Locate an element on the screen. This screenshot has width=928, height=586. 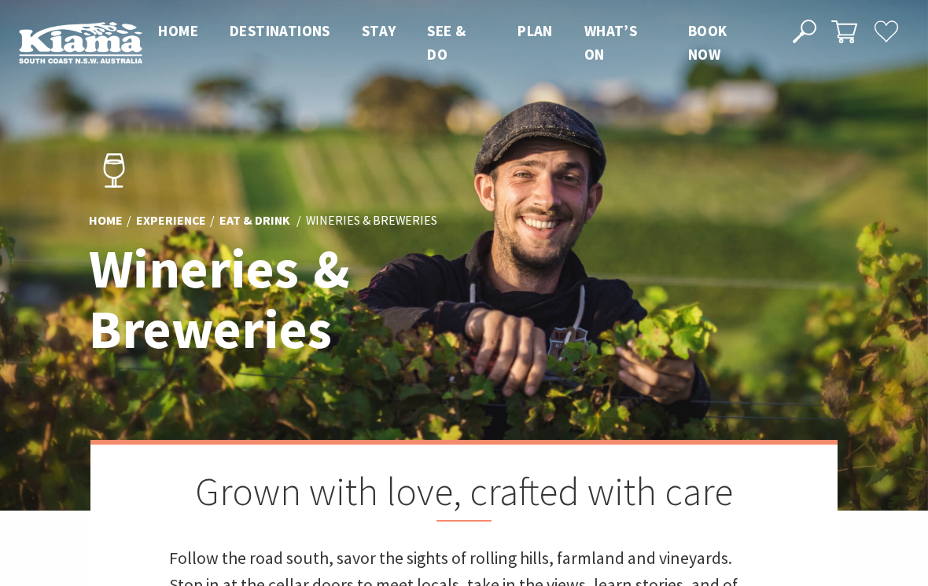
span: Plan is located at coordinates (535, 31).